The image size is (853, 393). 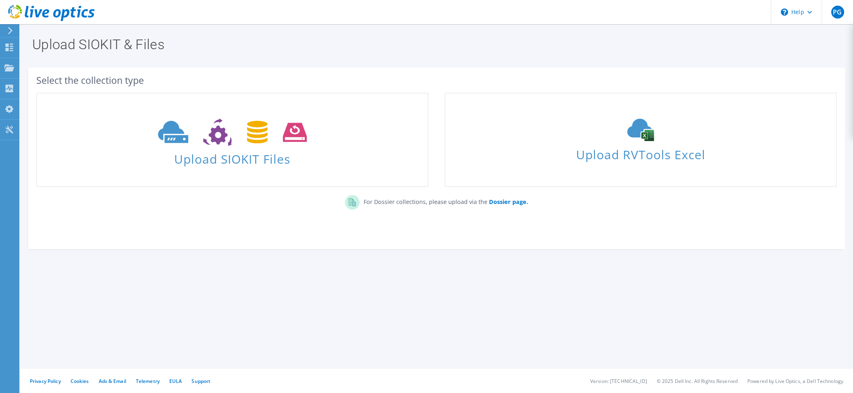 What do you see at coordinates (147, 381) in the screenshot?
I see `a: Telemetry` at bounding box center [147, 381].